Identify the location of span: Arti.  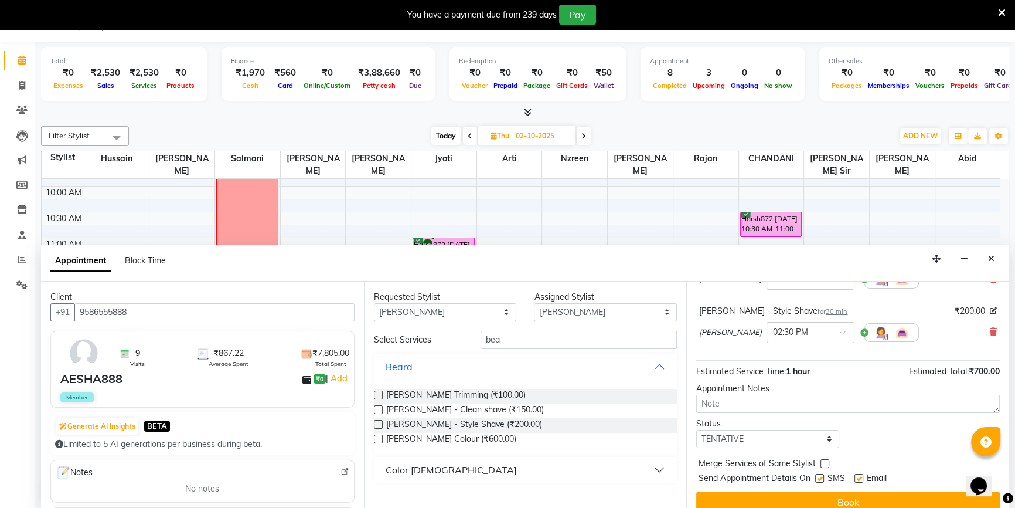
(510, 158).